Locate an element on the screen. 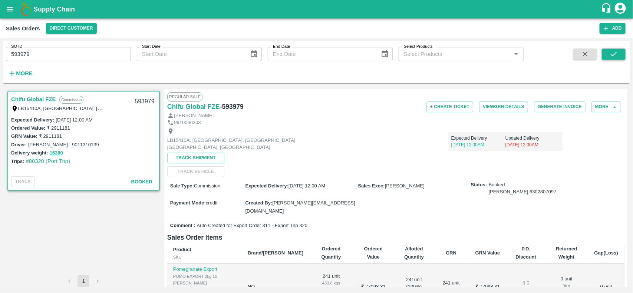  div: customer-support is located at coordinates (607, 9).